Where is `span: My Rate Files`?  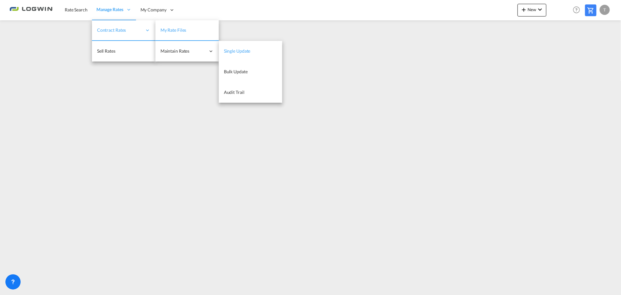 span: My Rate Files is located at coordinates (174, 30).